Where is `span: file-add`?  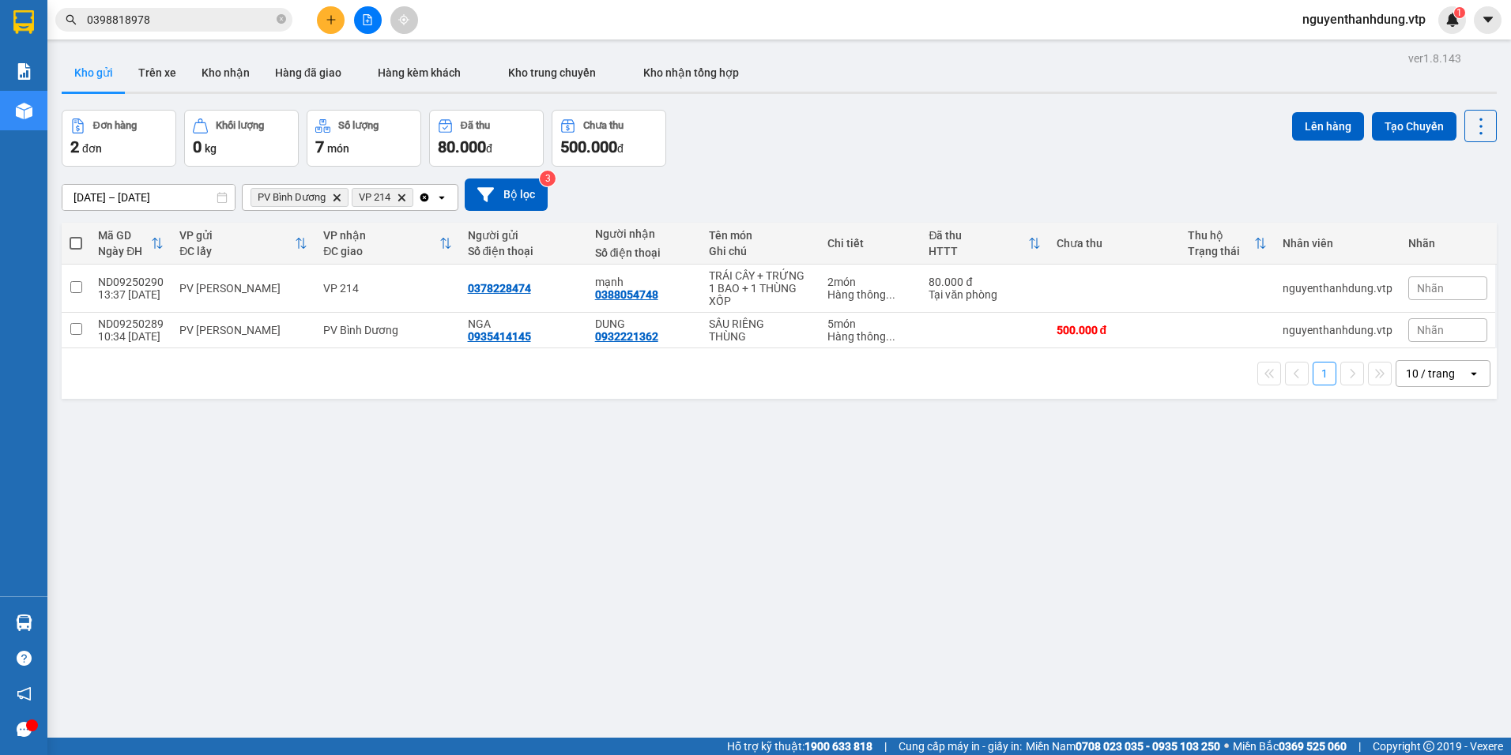
span: file-add is located at coordinates (367, 20).